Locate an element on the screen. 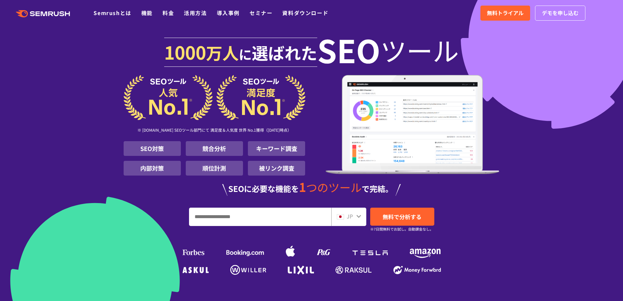 The image size is (623, 301). a: 導入事例 is located at coordinates (228, 13).